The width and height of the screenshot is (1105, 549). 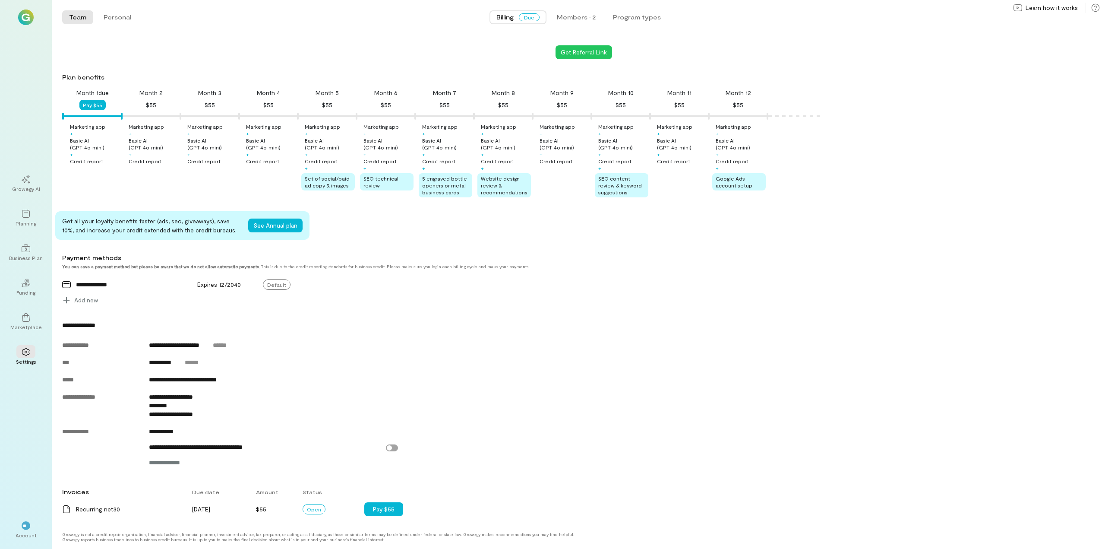 I want to click on div: Payment methods, so click(x=530, y=258).